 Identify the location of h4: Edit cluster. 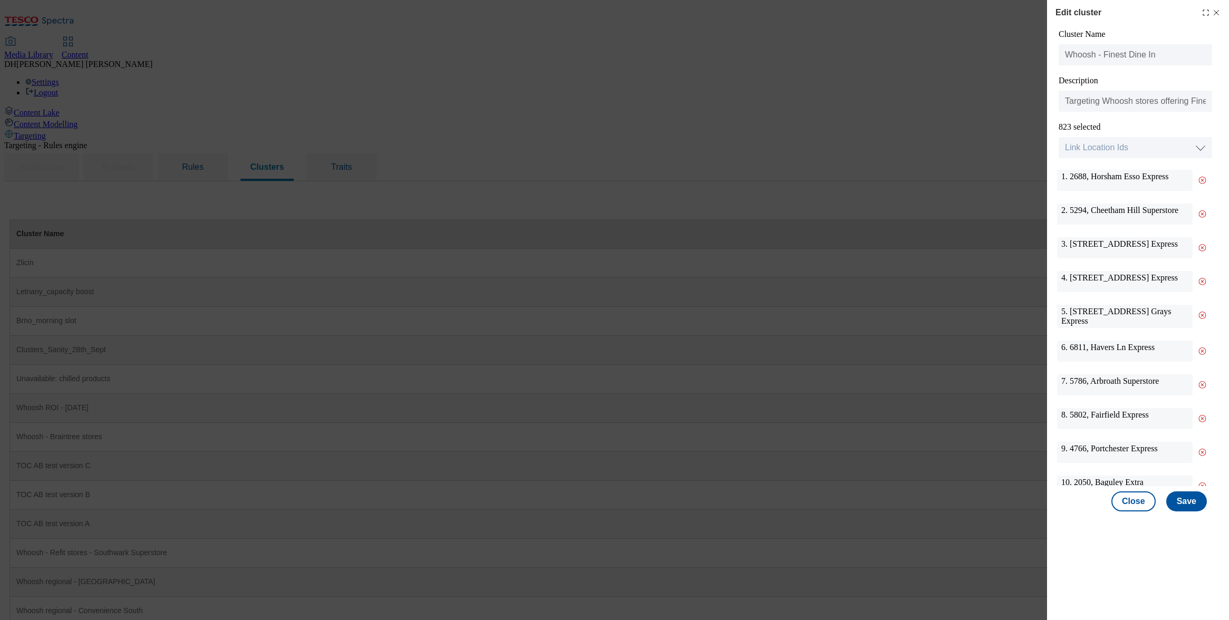
(1078, 13).